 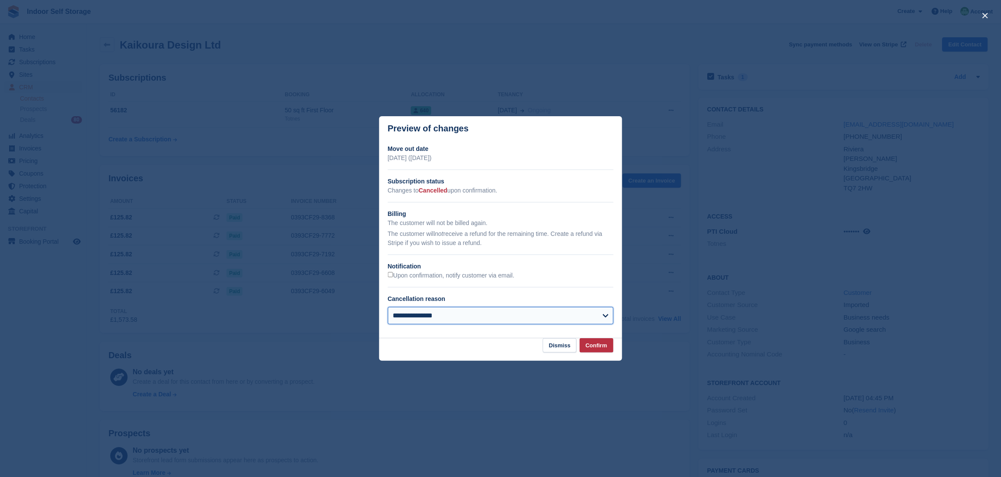 I want to click on h2: Notification, so click(x=501, y=266).